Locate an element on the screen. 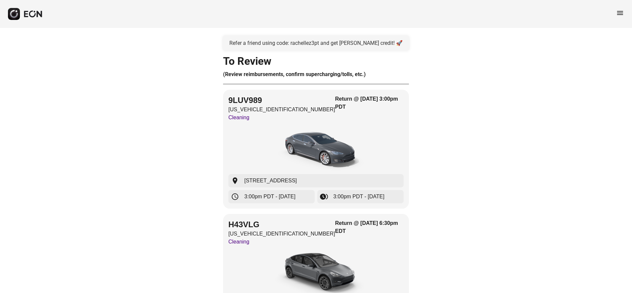 This screenshot has width=632, height=293. h2: H43VLG is located at coordinates (282, 224).